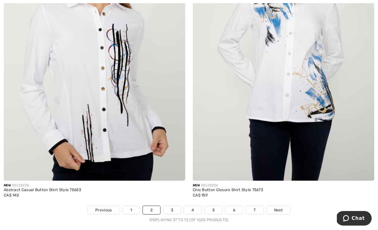 The width and height of the screenshot is (378, 230). What do you see at coordinates (278, 210) in the screenshot?
I see `span: Next` at bounding box center [278, 210].